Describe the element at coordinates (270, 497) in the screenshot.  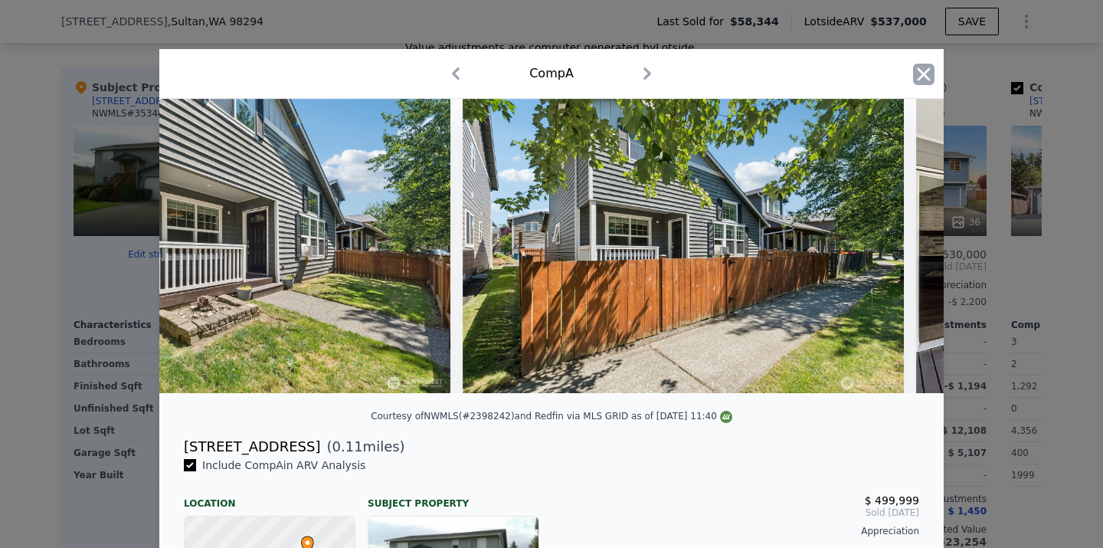
I see `div: Location` at that location.